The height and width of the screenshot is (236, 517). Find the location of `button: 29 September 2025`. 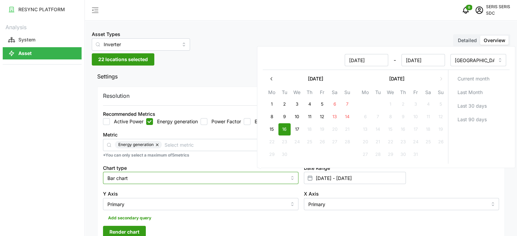

button: 29 September 2025 is located at coordinates (272, 155).